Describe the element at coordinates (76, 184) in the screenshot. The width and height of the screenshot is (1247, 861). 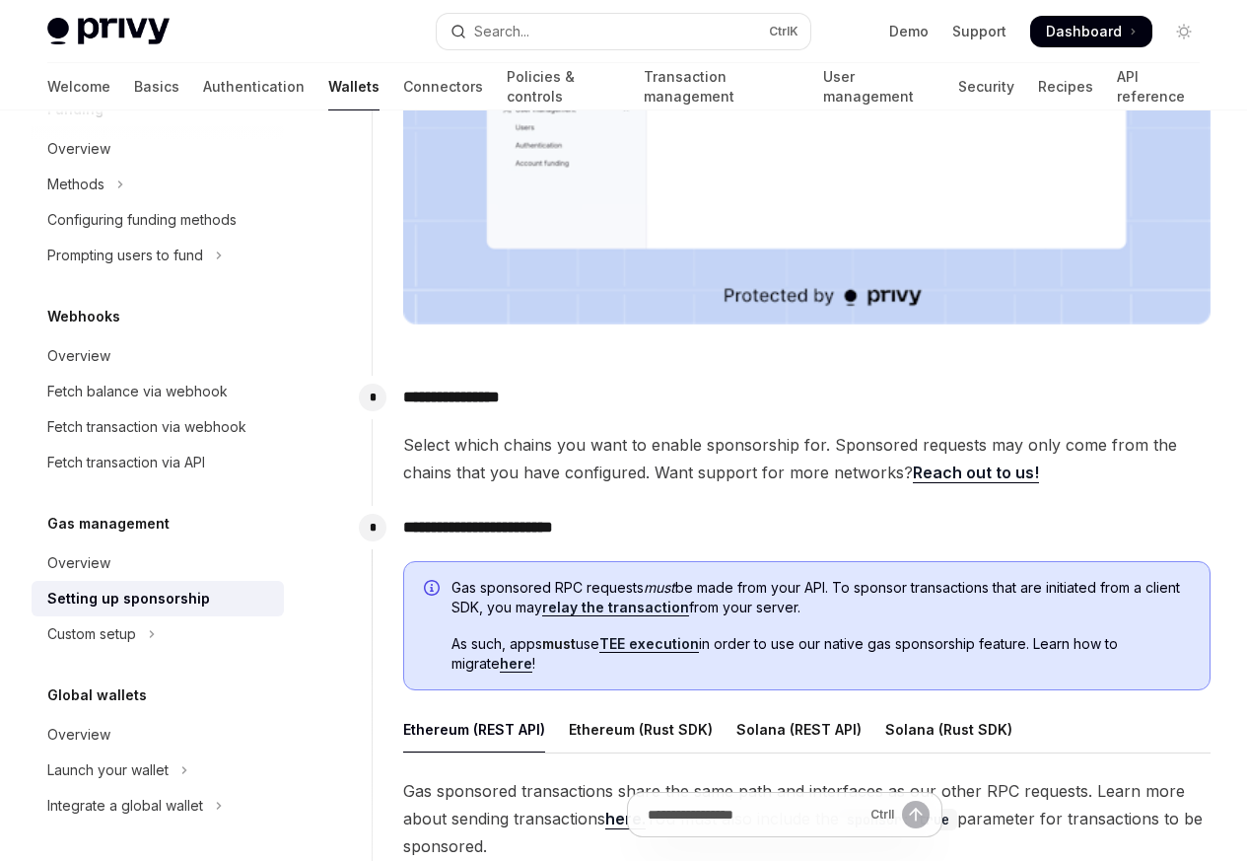
I see `div: Methods` at that location.